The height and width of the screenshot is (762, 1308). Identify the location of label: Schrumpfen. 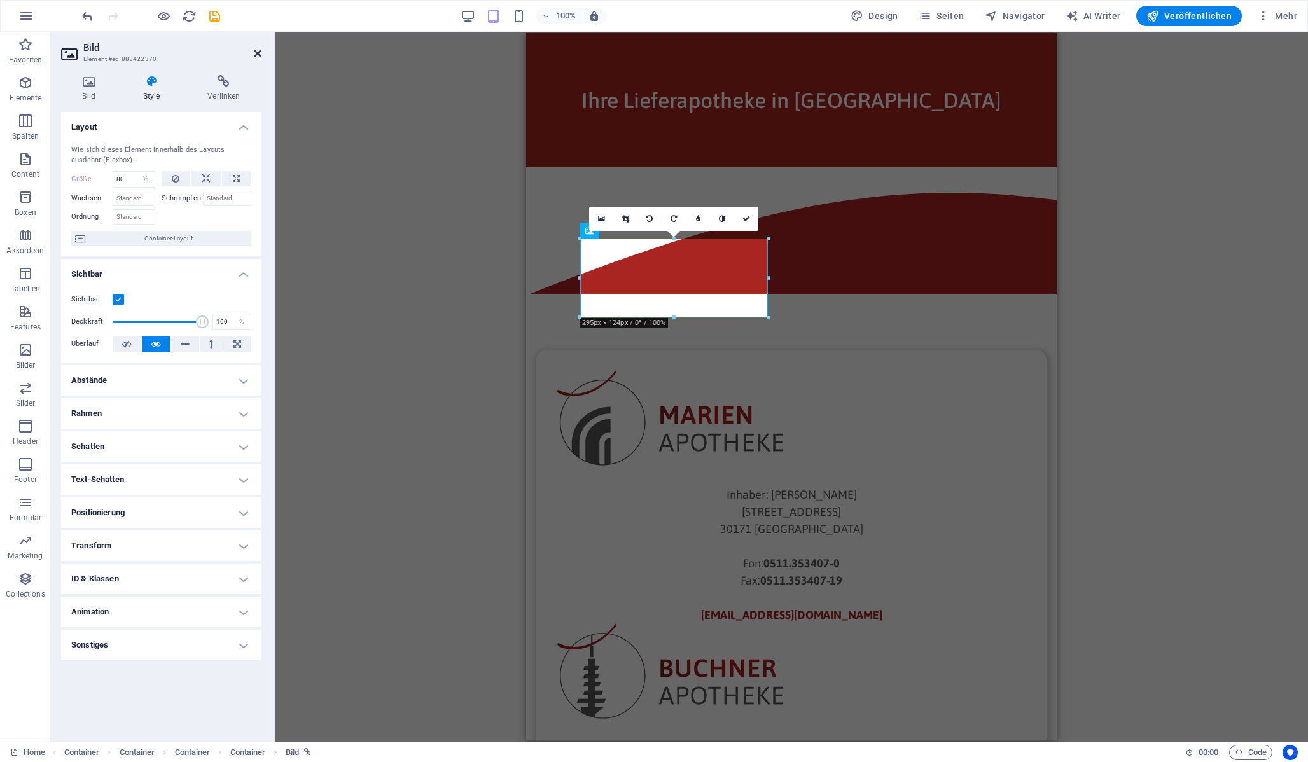
(182, 198).